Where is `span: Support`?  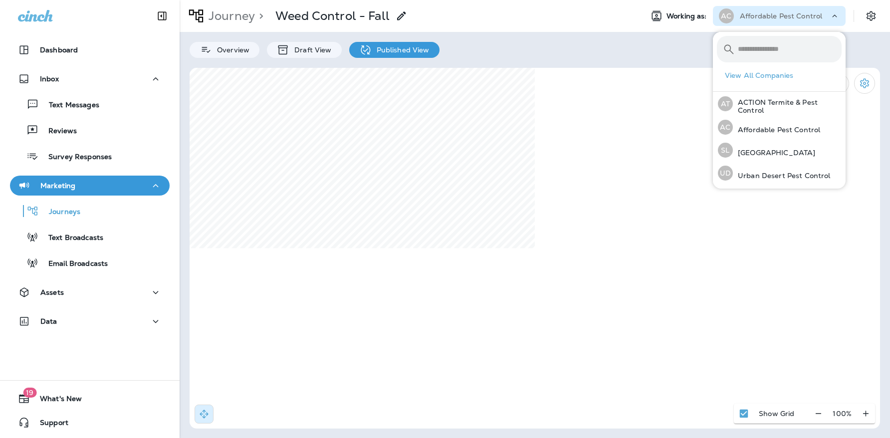
span: Support is located at coordinates (49, 424).